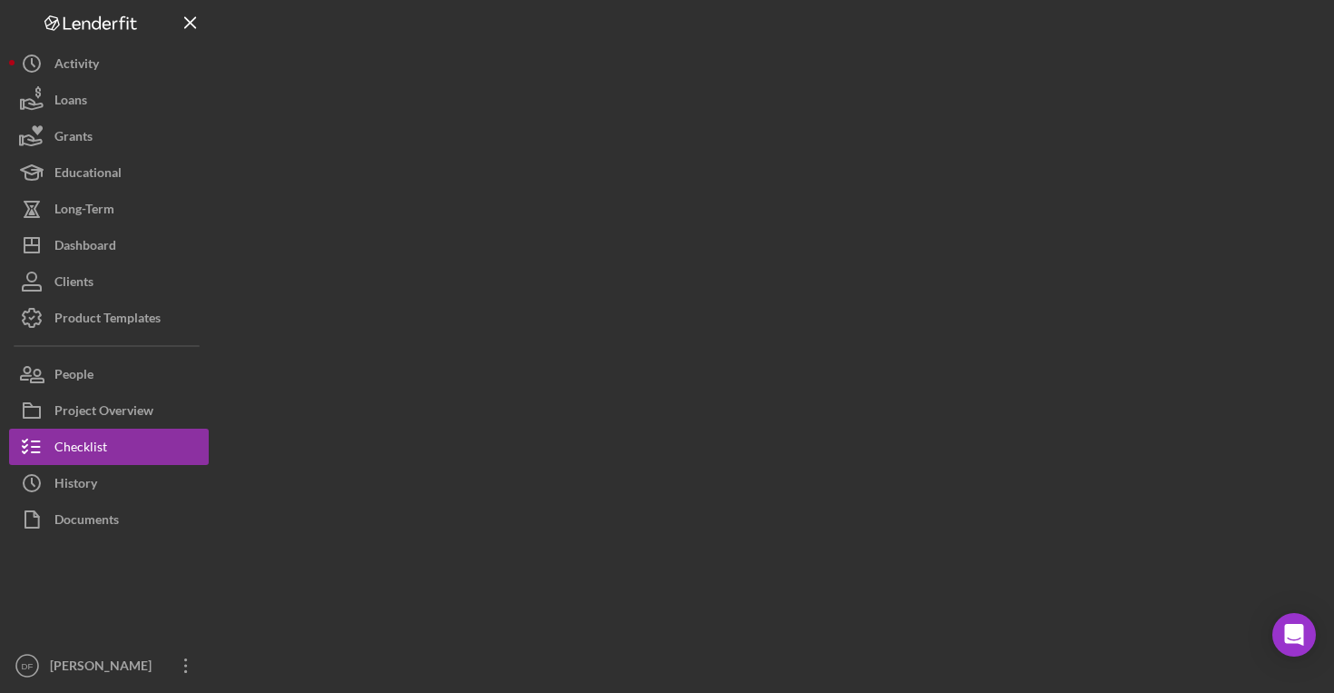  What do you see at coordinates (109, 447) in the screenshot?
I see `button: Checklist` at bounding box center [109, 447].